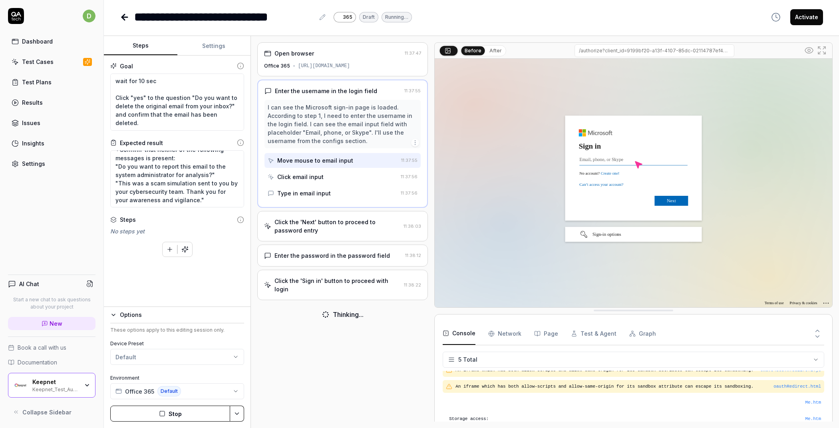 This screenshot has width=839, height=428. Describe the element at coordinates (342, 124) in the screenshot. I see `div: I can see the Microsoft sign-in page is loaded. According to step 1, I need to enter the username...` at that location.